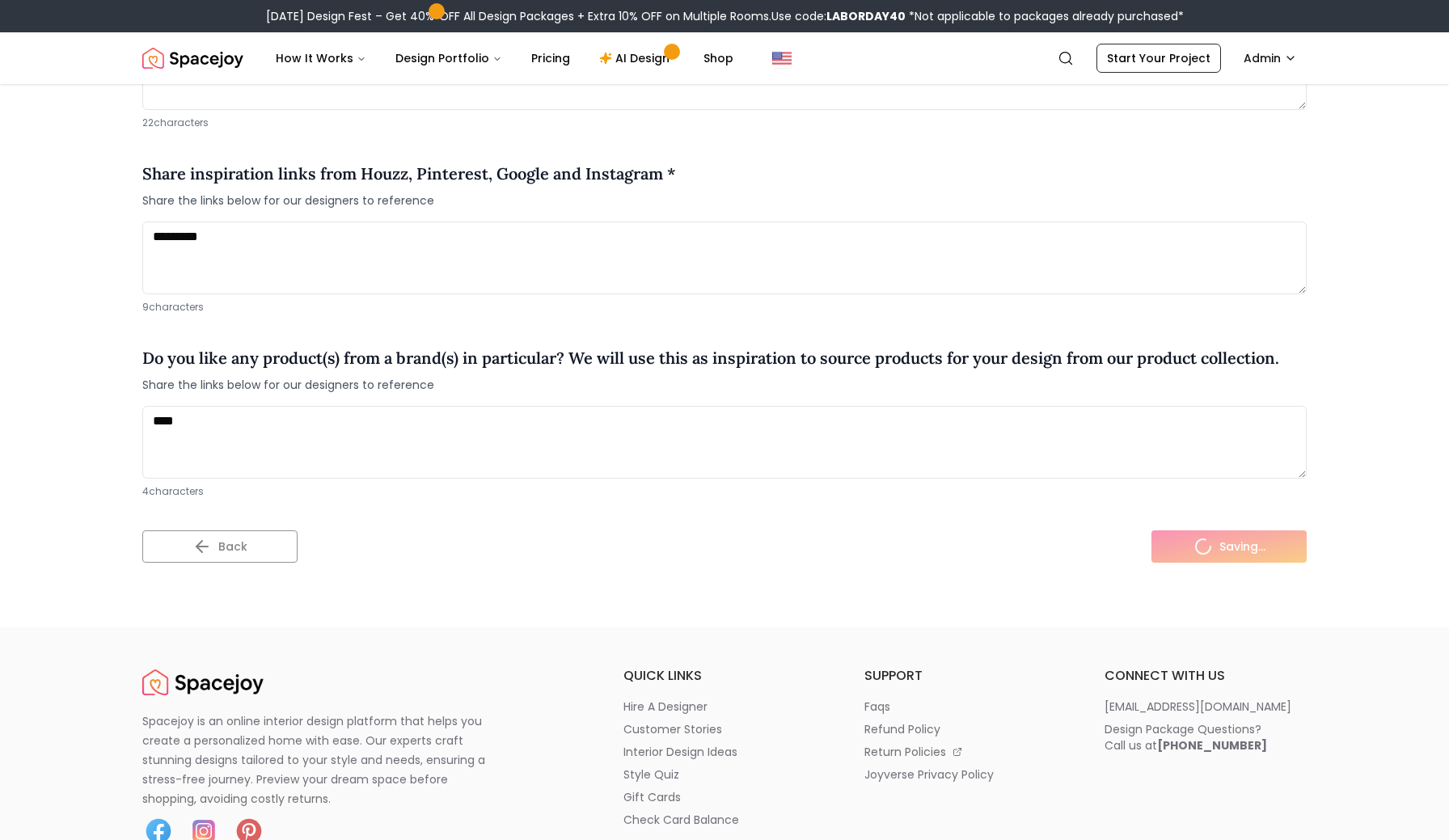  What do you see at coordinates (321, 58) in the screenshot?
I see `button: How It Works` at bounding box center [321, 58].